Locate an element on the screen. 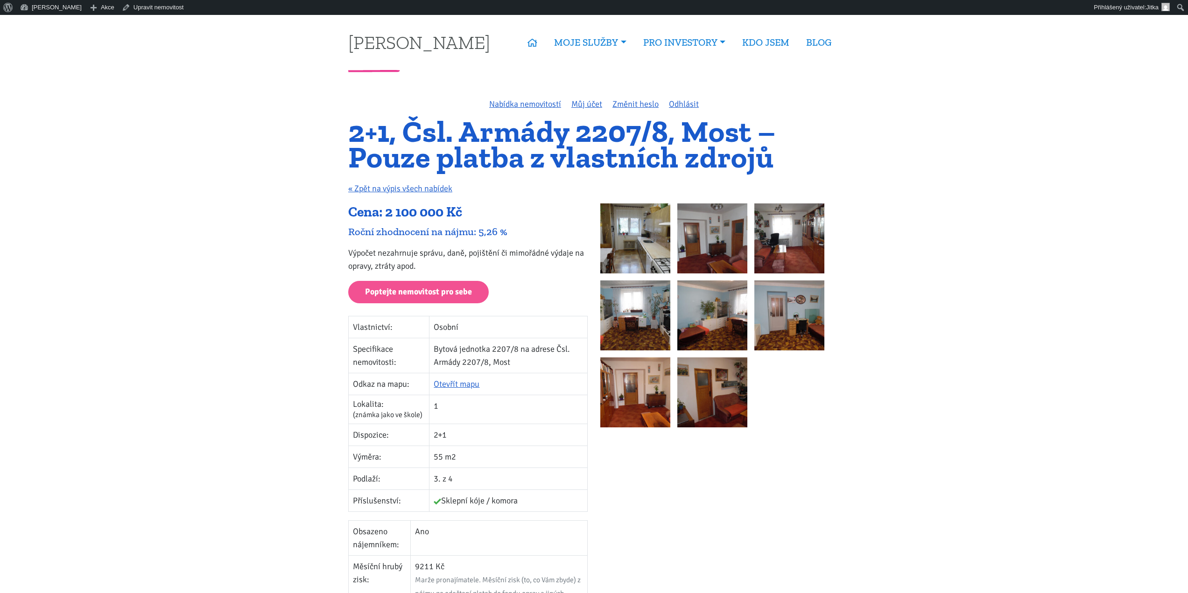 Image resolution: width=1188 pixels, height=593 pixels. td: Osobní is located at coordinates (508, 327).